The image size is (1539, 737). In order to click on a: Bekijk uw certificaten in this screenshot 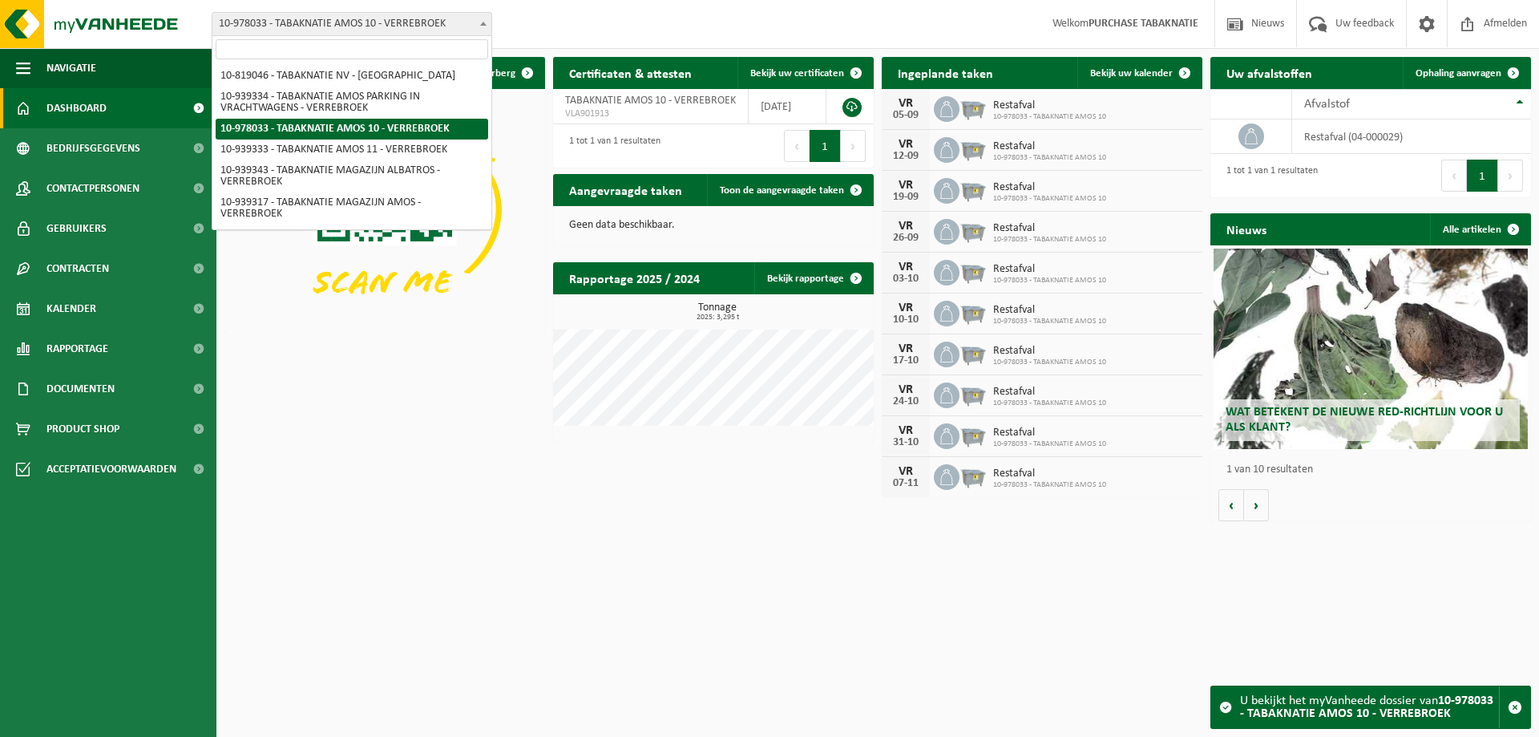, I will do `click(805, 73)`.